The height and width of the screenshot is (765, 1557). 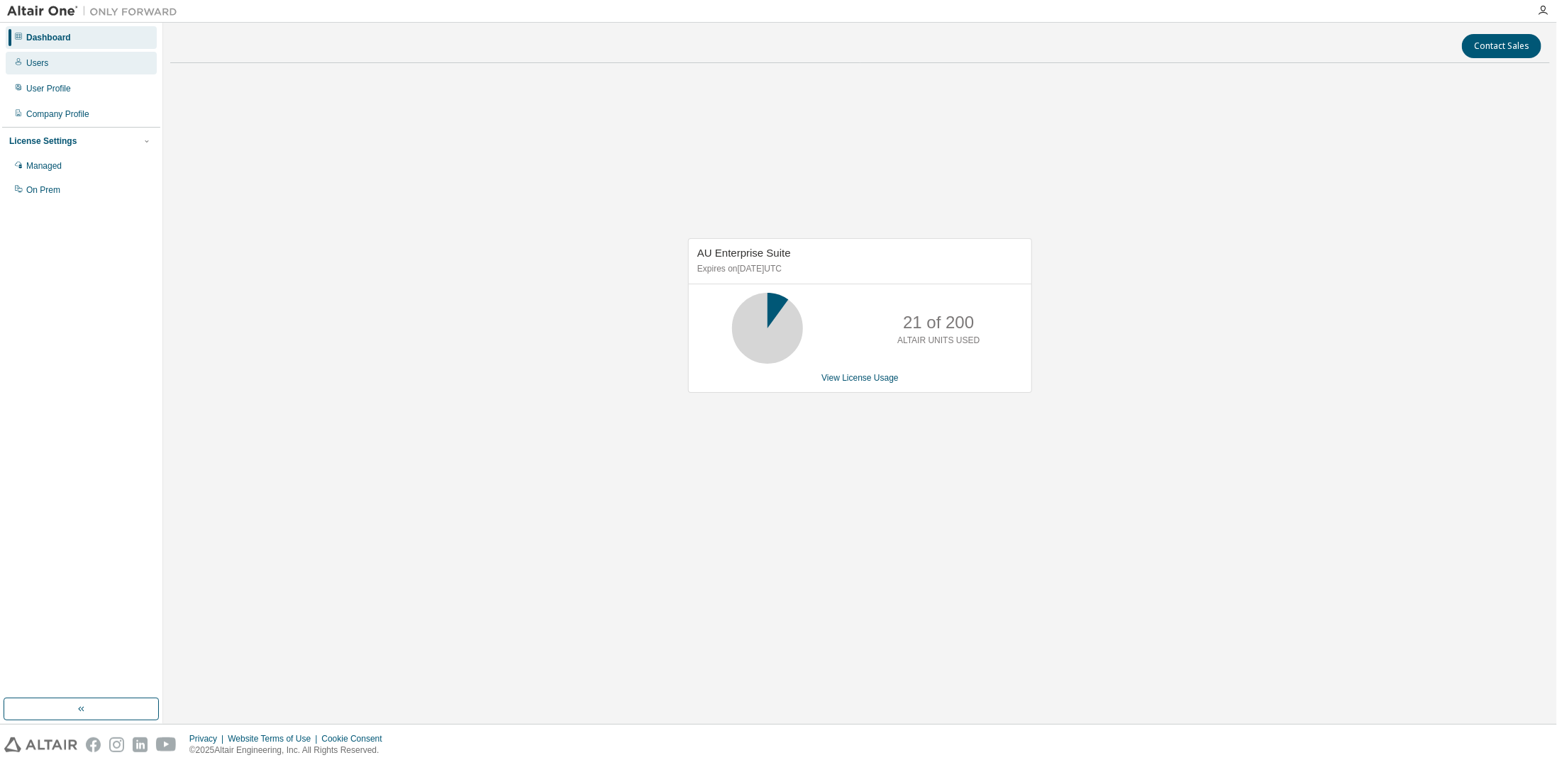 What do you see at coordinates (116, 745) in the screenshot?
I see `img: instagram.svg` at bounding box center [116, 745].